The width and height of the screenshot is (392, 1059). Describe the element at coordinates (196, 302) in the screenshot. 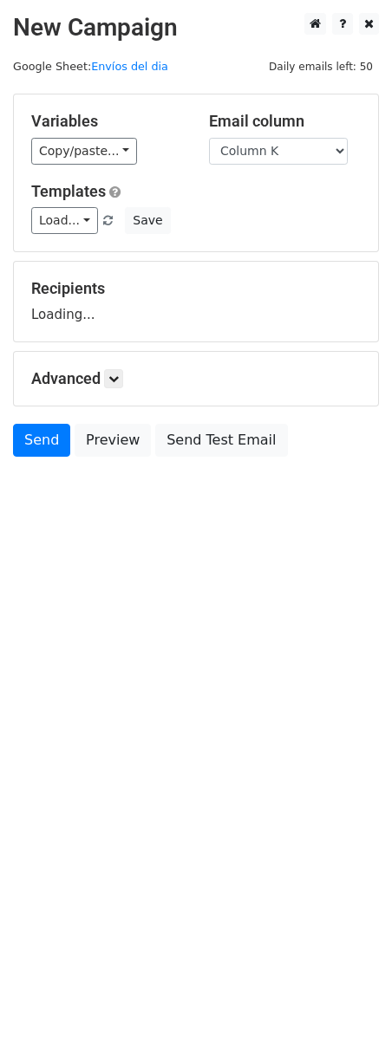

I see `div: Loading...` at that location.